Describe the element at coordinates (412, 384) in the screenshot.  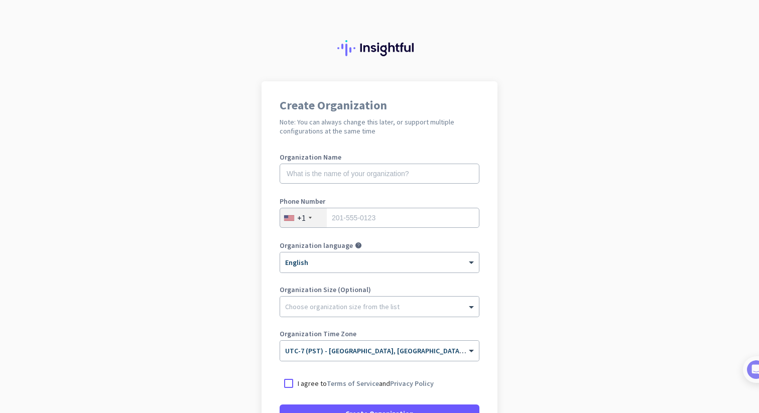
I see `a: Privacy Policy` at that location.